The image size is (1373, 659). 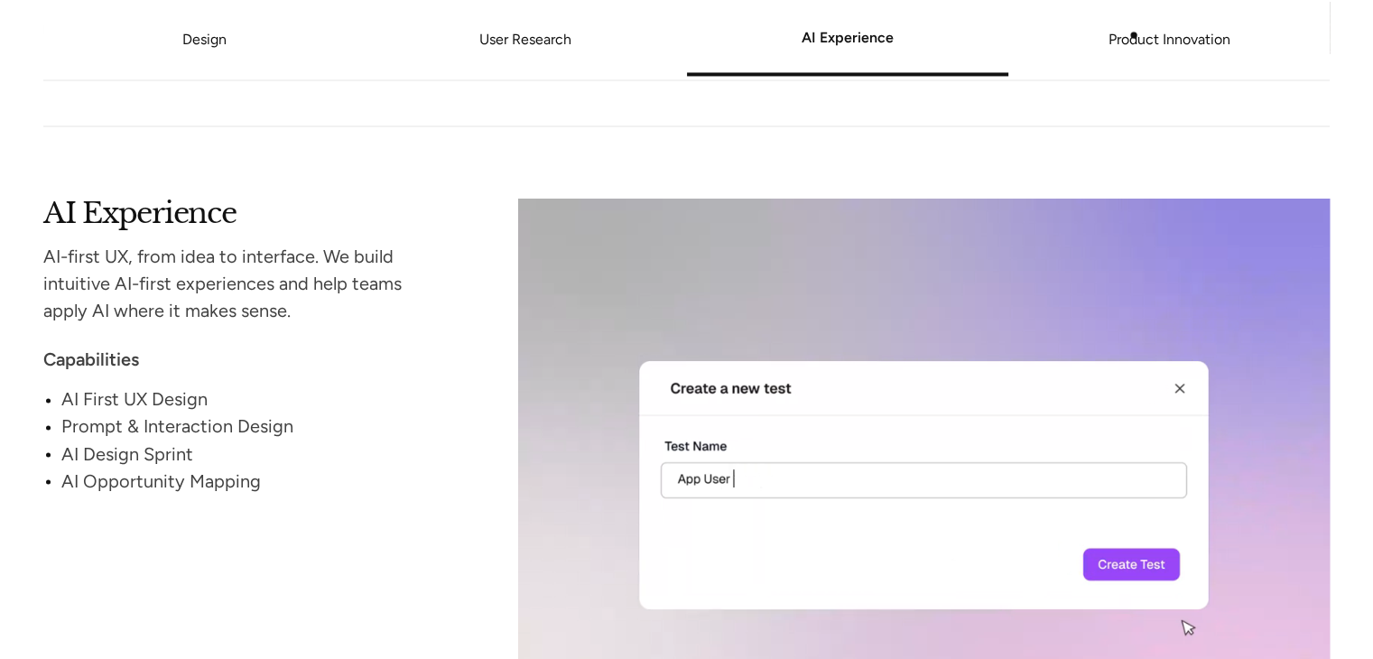 I want to click on a: User Research, so click(x=525, y=41).